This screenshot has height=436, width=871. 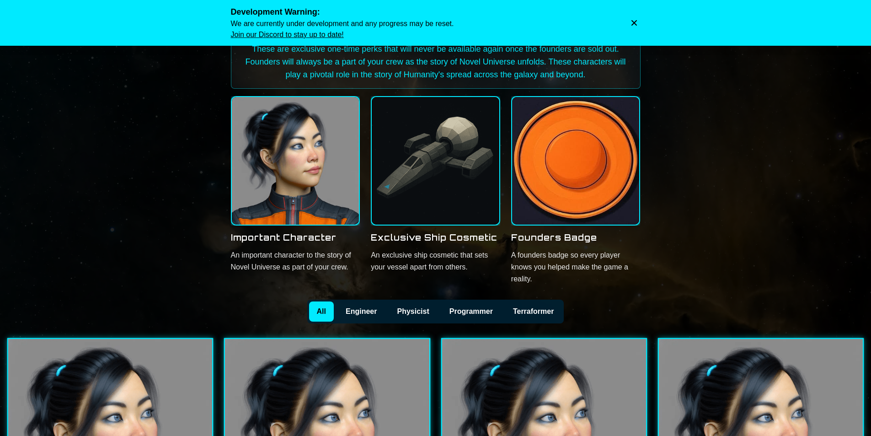 What do you see at coordinates (576, 267) in the screenshot?
I see `p: A founders badge so every player knows you helped make the game a reality.` at bounding box center [576, 267].